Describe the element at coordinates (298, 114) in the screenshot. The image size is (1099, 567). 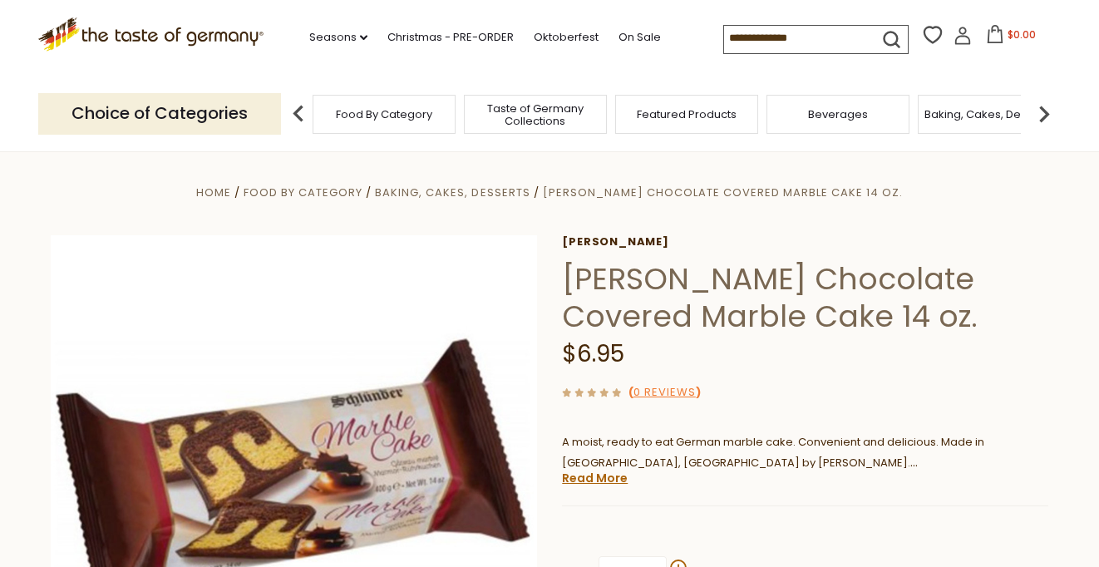
I see `img: previous arrow` at that location.